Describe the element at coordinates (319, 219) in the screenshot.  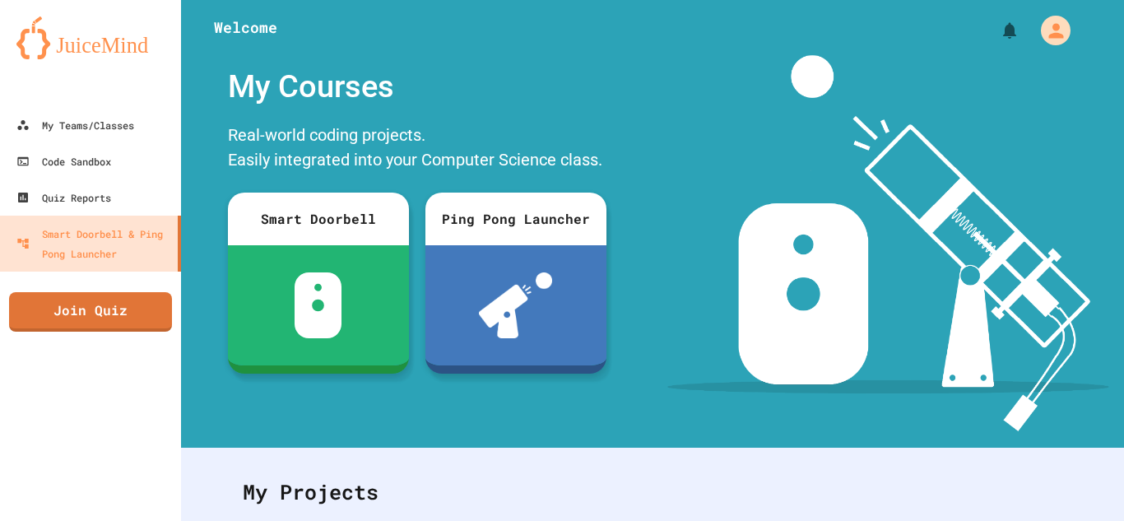
I see `div: Smart Doorbell` at that location.